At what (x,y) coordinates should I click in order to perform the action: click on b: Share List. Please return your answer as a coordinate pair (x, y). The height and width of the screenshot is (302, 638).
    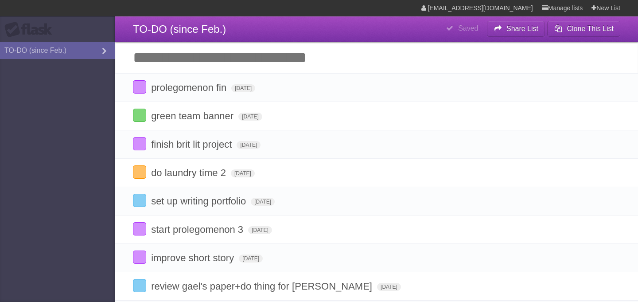
    Looking at the image, I should click on (522, 28).